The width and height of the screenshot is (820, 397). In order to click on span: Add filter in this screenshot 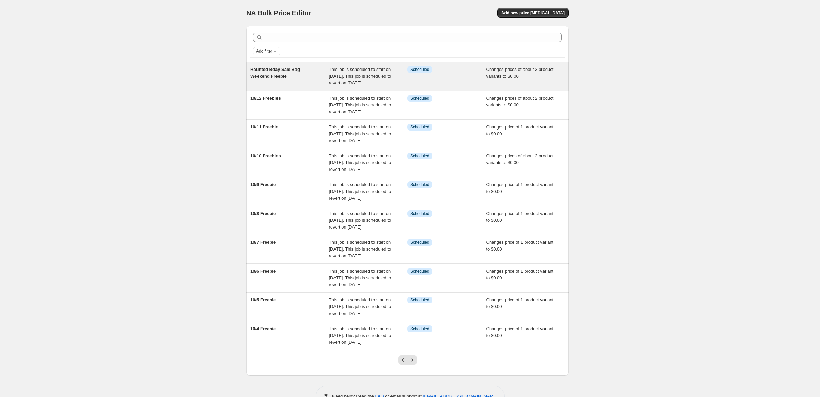, I will do `click(264, 51)`.